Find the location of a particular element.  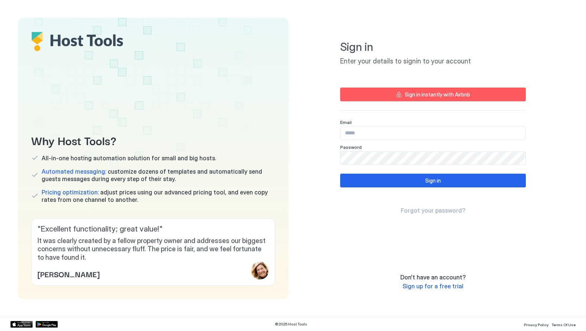

span: Why Host Tools? is located at coordinates (153, 140).